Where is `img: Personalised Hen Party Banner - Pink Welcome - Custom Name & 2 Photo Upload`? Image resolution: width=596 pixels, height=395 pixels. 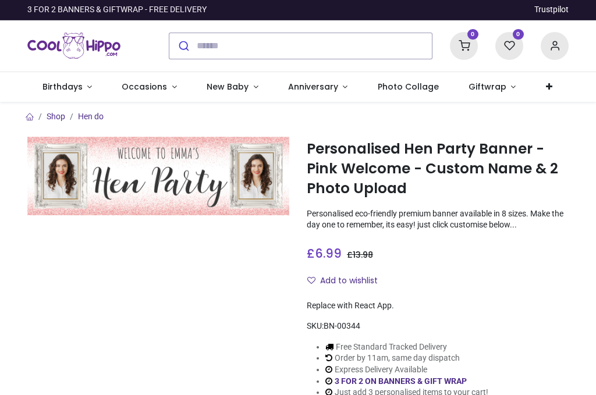 img: Personalised Hen Party Banner - Pink Welcome - Custom Name & 2 Photo Upload is located at coordinates (158, 176).